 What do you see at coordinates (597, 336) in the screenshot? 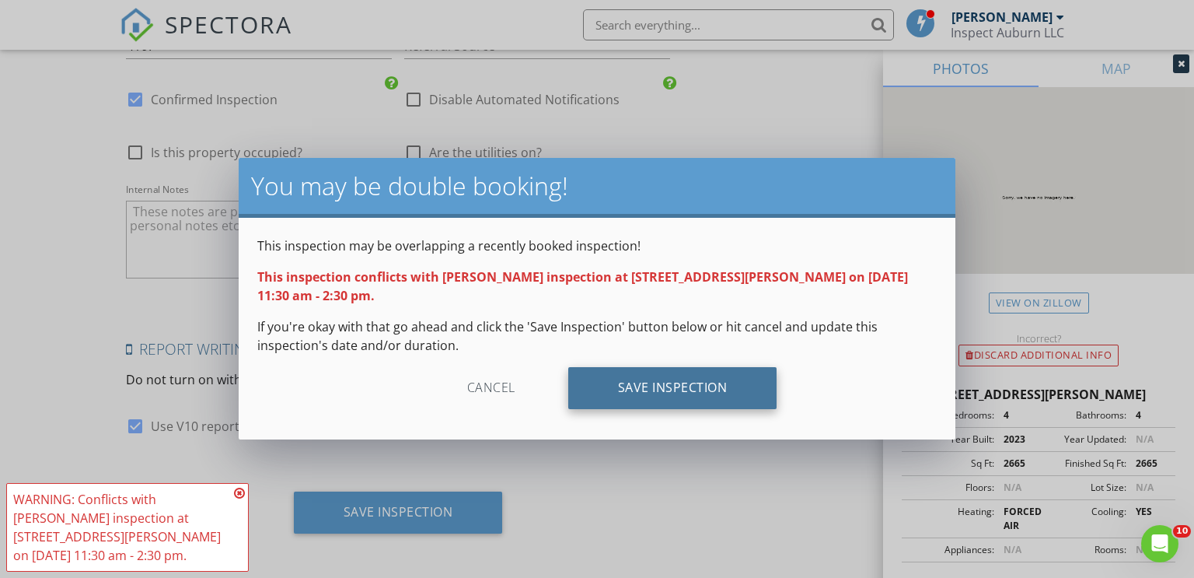
I see `p: If you're okay with that go ahead and click the 'Save Inspection' button below or hit cancel and ...` at bounding box center [597, 336].